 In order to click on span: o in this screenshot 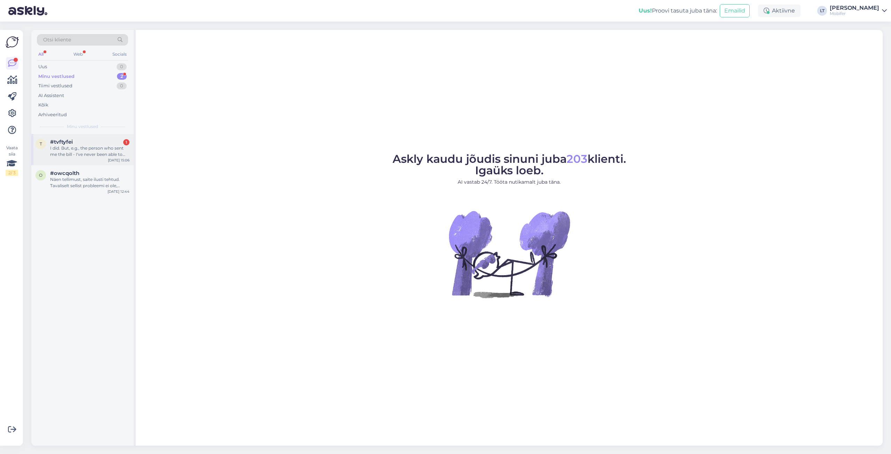, I will do `click(41, 175)`.